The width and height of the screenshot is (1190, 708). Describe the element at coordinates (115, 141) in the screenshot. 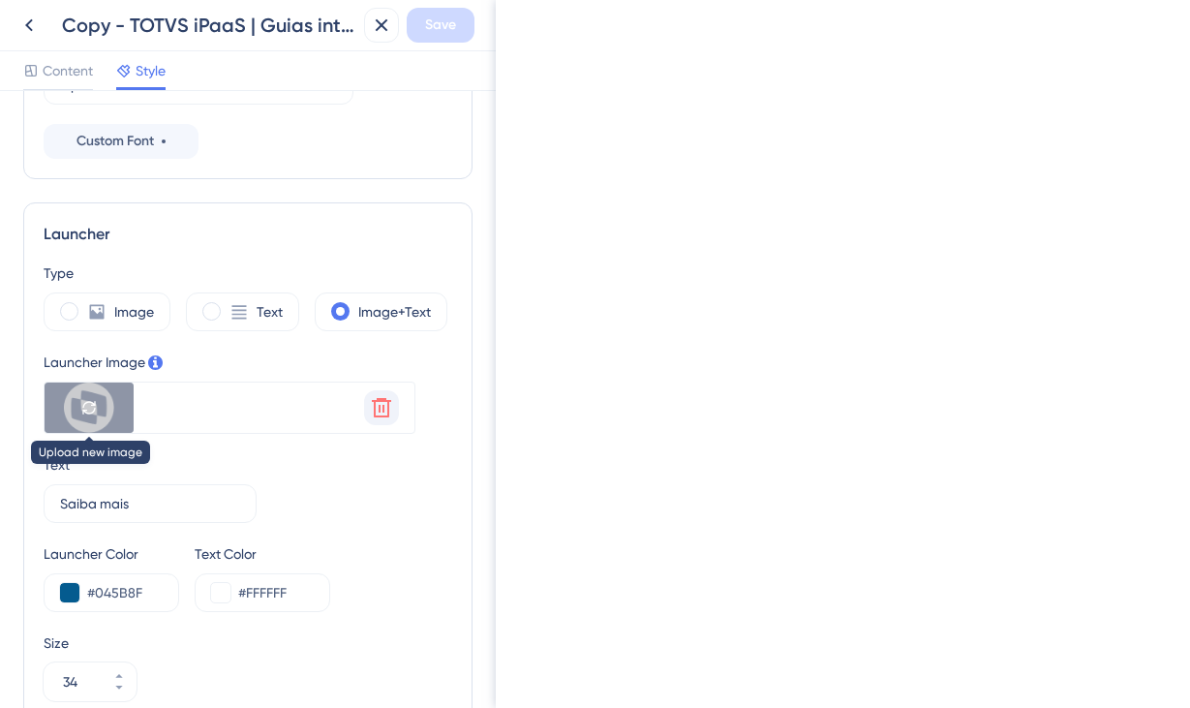

I see `span: Custom Font` at that location.